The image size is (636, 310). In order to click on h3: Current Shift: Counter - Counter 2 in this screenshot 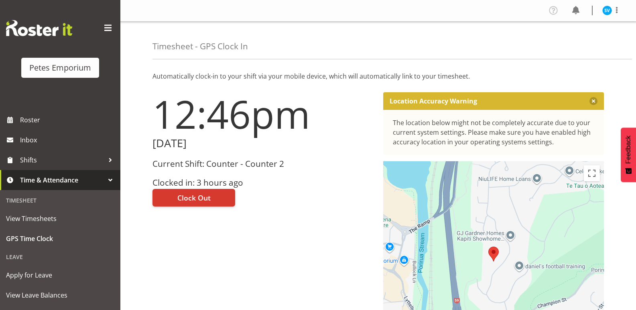, I will do `click(263, 164)`.